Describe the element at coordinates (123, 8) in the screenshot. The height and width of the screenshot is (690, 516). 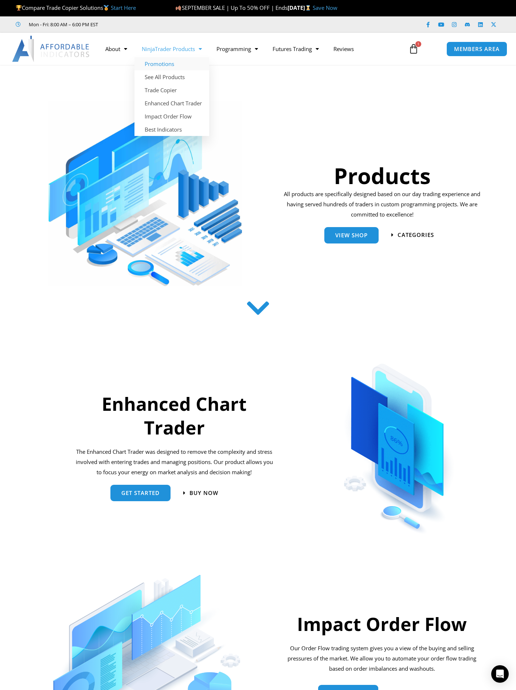
I see `a: Start Here` at that location.